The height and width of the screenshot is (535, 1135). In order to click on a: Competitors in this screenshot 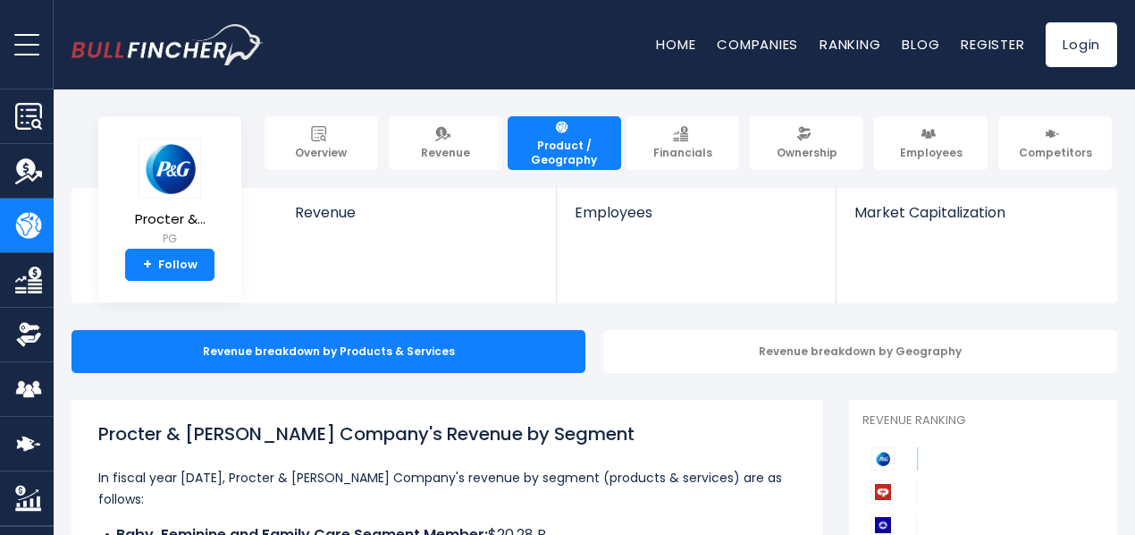, I will do `click(1055, 143)`.